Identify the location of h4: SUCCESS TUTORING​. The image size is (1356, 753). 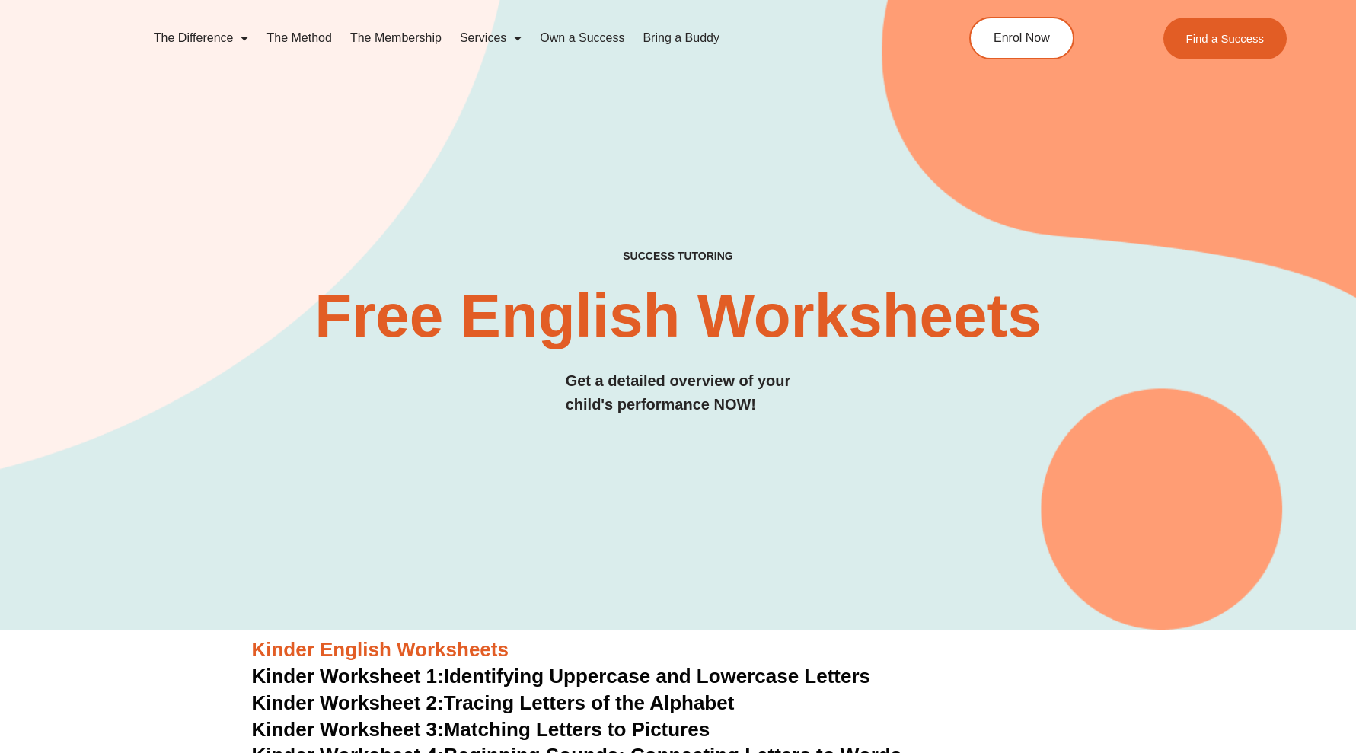
(678, 256).